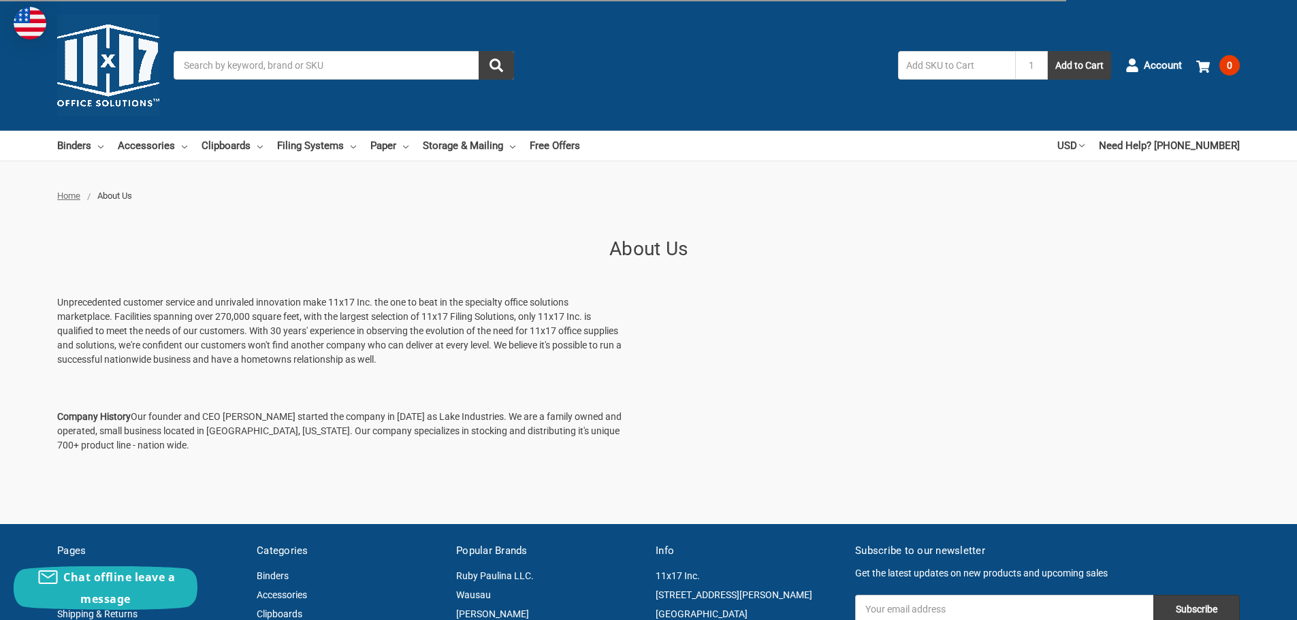 The width and height of the screenshot is (1297, 620). What do you see at coordinates (549, 551) in the screenshot?
I see `h5: Popular Brands` at bounding box center [549, 551].